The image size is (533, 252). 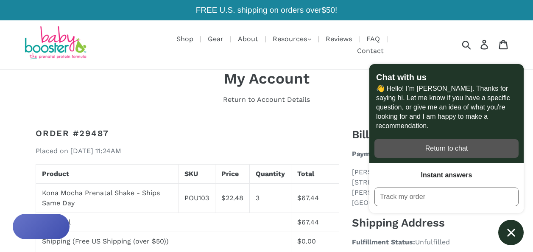 I want to click on span: 50, so click(x=330, y=10).